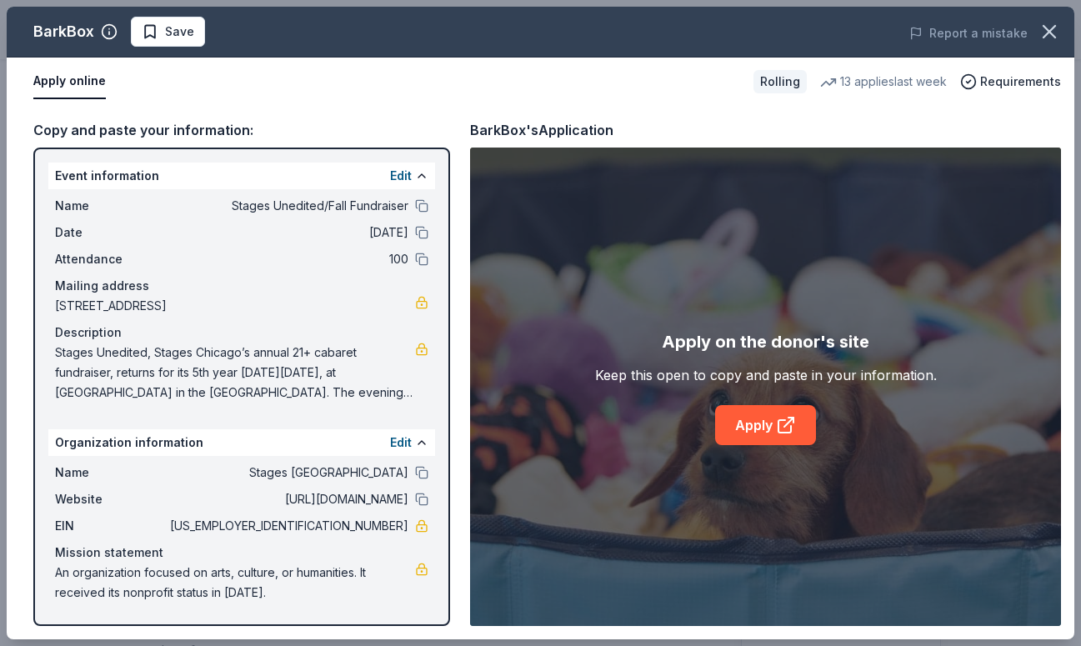  What do you see at coordinates (969, 33) in the screenshot?
I see `button: Report a mistake` at bounding box center [969, 33].